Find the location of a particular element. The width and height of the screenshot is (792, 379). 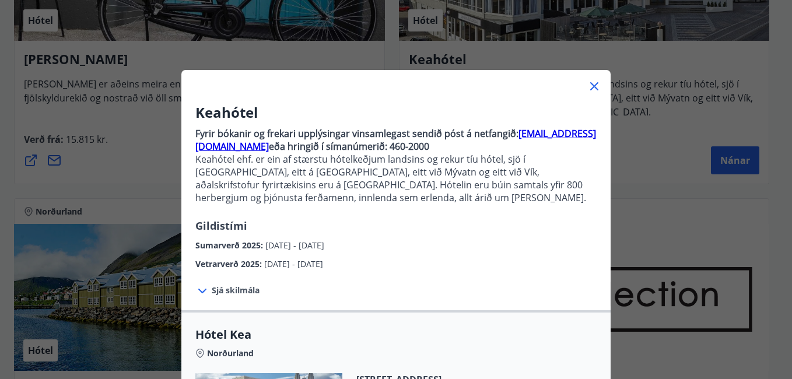

strong: Fyrir bókanir og frekari upplýsingar vinsamlegast sendið póst á netfangið: is located at coordinates (357, 134).